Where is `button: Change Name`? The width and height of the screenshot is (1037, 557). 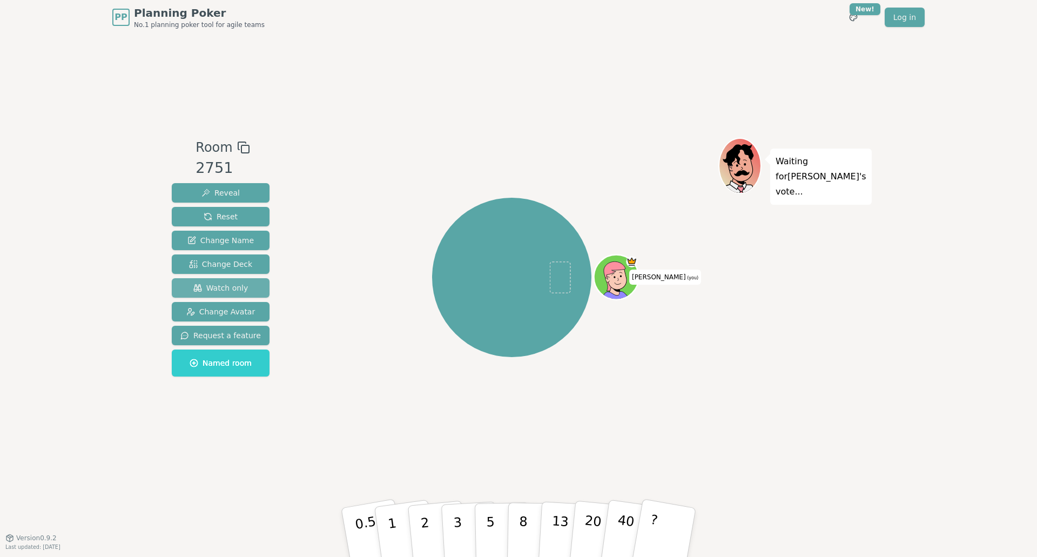 button: Change Name is located at coordinates (220, 240).